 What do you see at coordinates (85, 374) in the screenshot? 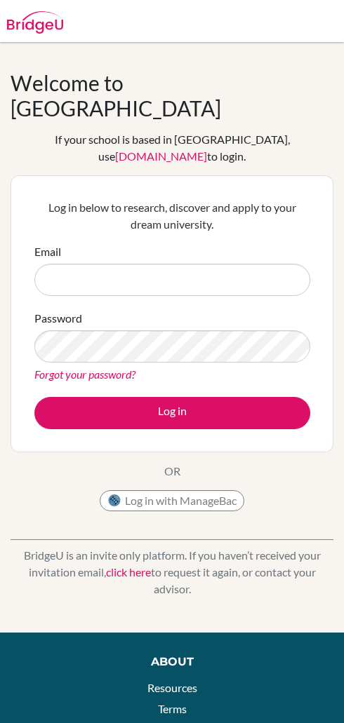
I see `a: Forgot your password?` at bounding box center [85, 374].